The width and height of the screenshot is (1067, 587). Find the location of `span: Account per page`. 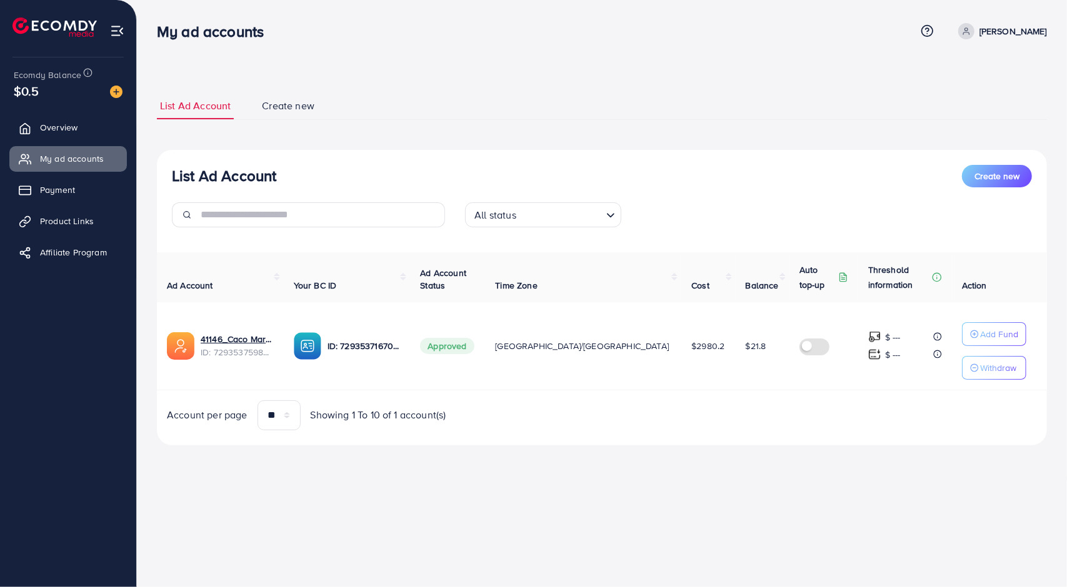

span: Account per page is located at coordinates (207, 415).